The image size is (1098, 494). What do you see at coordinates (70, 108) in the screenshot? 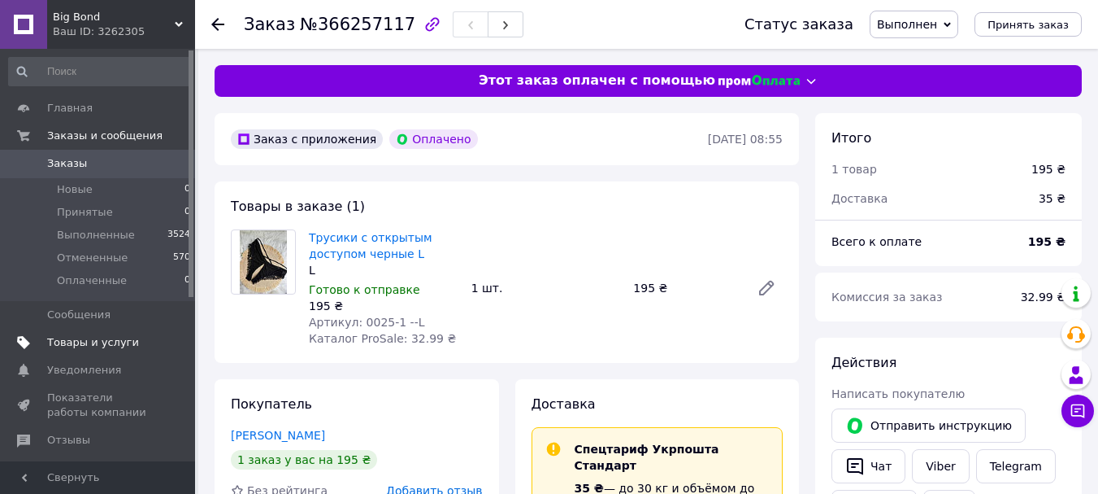
I see `span: Главная` at bounding box center [70, 108].